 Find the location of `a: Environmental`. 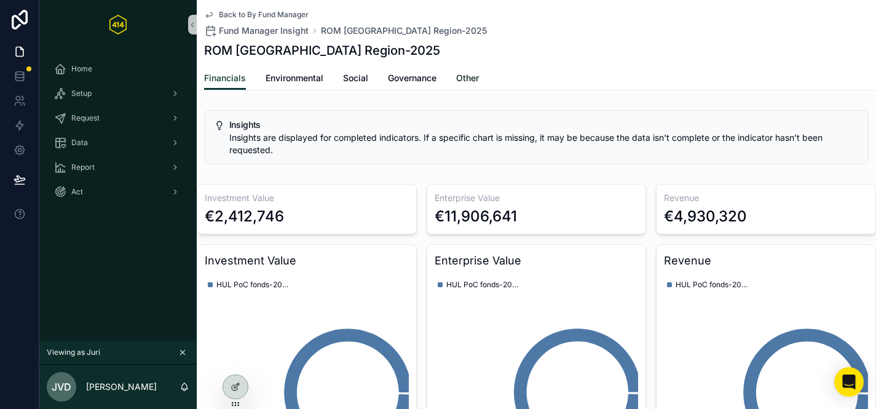

a: Environmental is located at coordinates (295, 79).